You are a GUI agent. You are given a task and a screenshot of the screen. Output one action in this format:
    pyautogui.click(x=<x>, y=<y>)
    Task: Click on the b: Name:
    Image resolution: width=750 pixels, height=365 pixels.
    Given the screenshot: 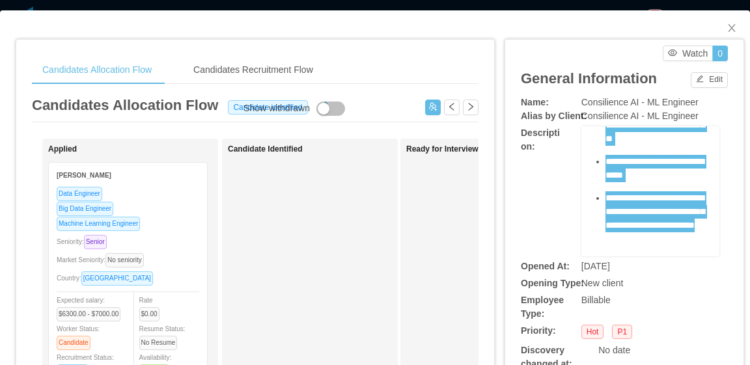 What is the action you would take?
    pyautogui.click(x=534, y=102)
    